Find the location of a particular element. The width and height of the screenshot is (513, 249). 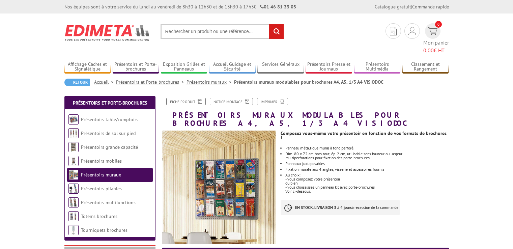

li: Présentoirs muraux modulables pour brochures A4, A5, 1/3 A4 VISIODOC is located at coordinates (308, 82).